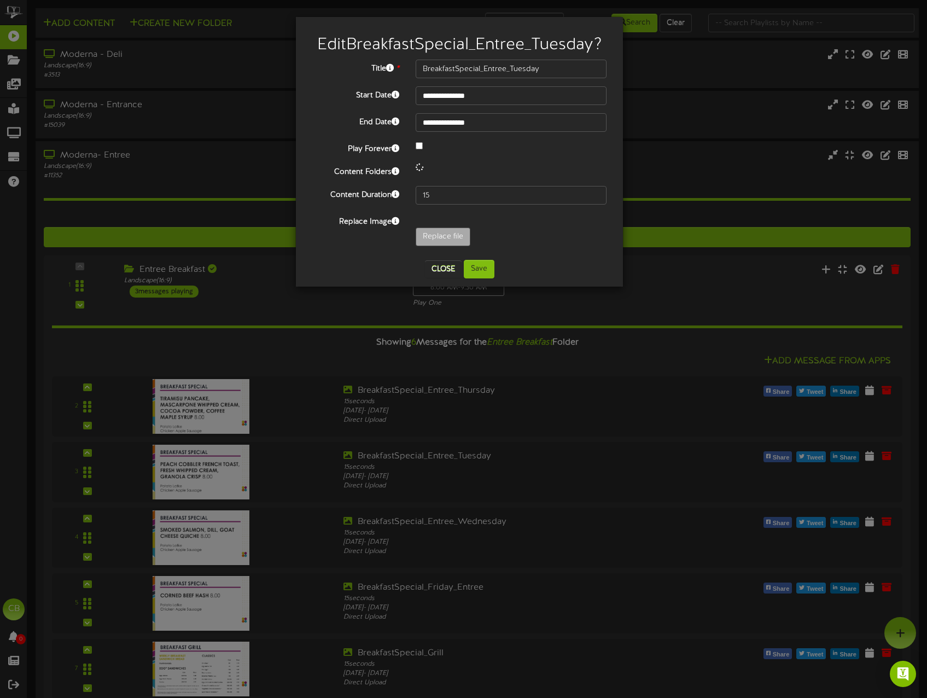 The height and width of the screenshot is (698, 927). What do you see at coordinates (511, 195) in the screenshot?
I see `input: 15` at bounding box center [511, 195].